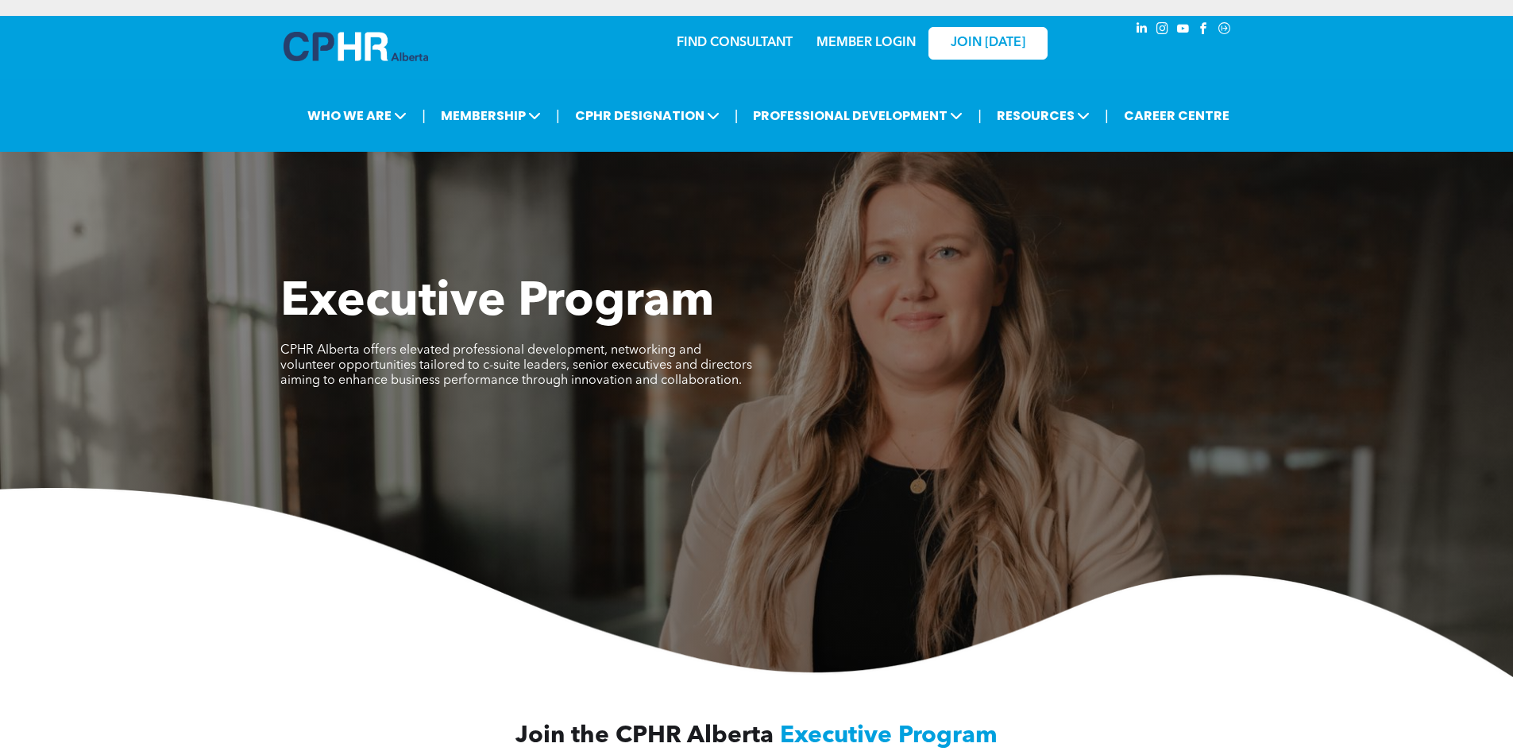  I want to click on span: CPHR DESIGNATION, so click(647, 115).